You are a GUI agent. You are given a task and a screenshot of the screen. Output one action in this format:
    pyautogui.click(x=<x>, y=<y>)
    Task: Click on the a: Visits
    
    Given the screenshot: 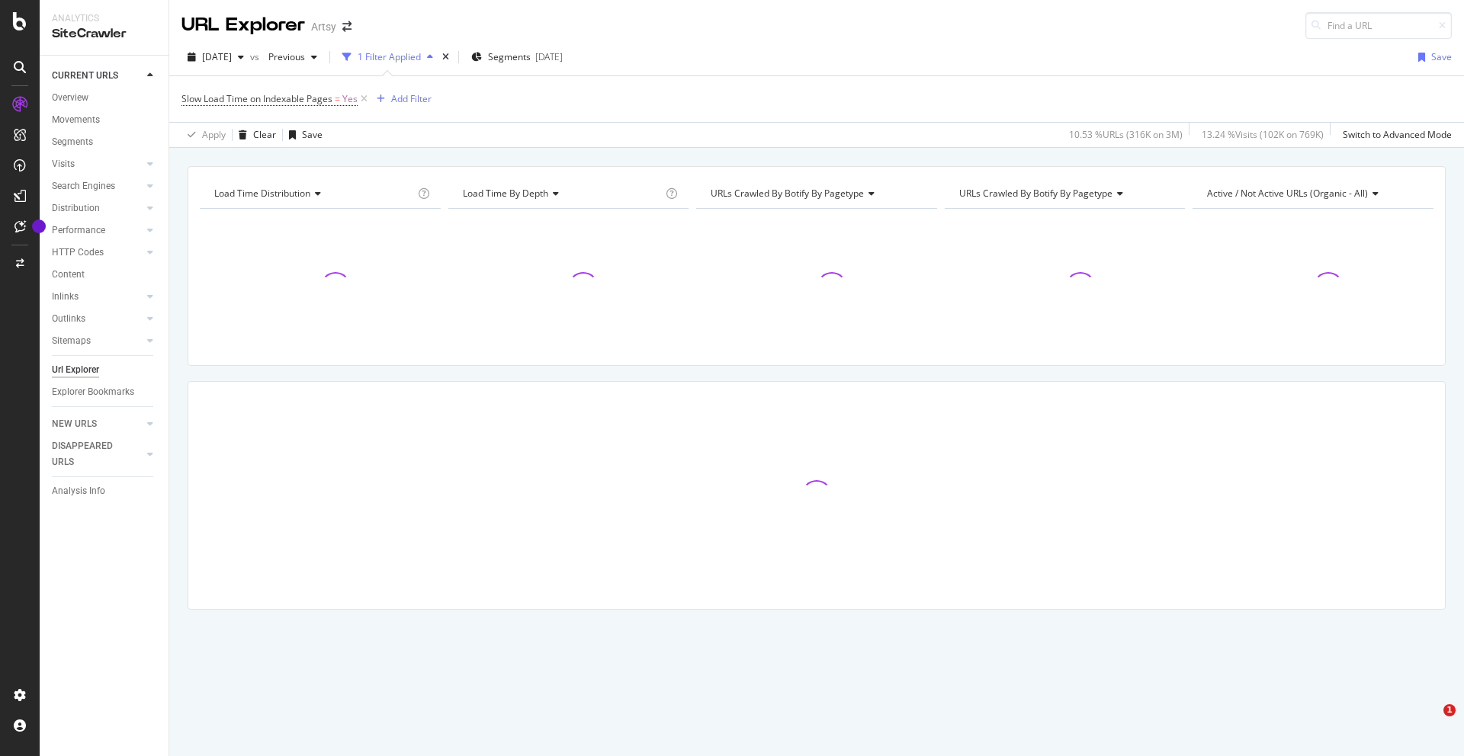 What is the action you would take?
    pyautogui.click(x=97, y=164)
    